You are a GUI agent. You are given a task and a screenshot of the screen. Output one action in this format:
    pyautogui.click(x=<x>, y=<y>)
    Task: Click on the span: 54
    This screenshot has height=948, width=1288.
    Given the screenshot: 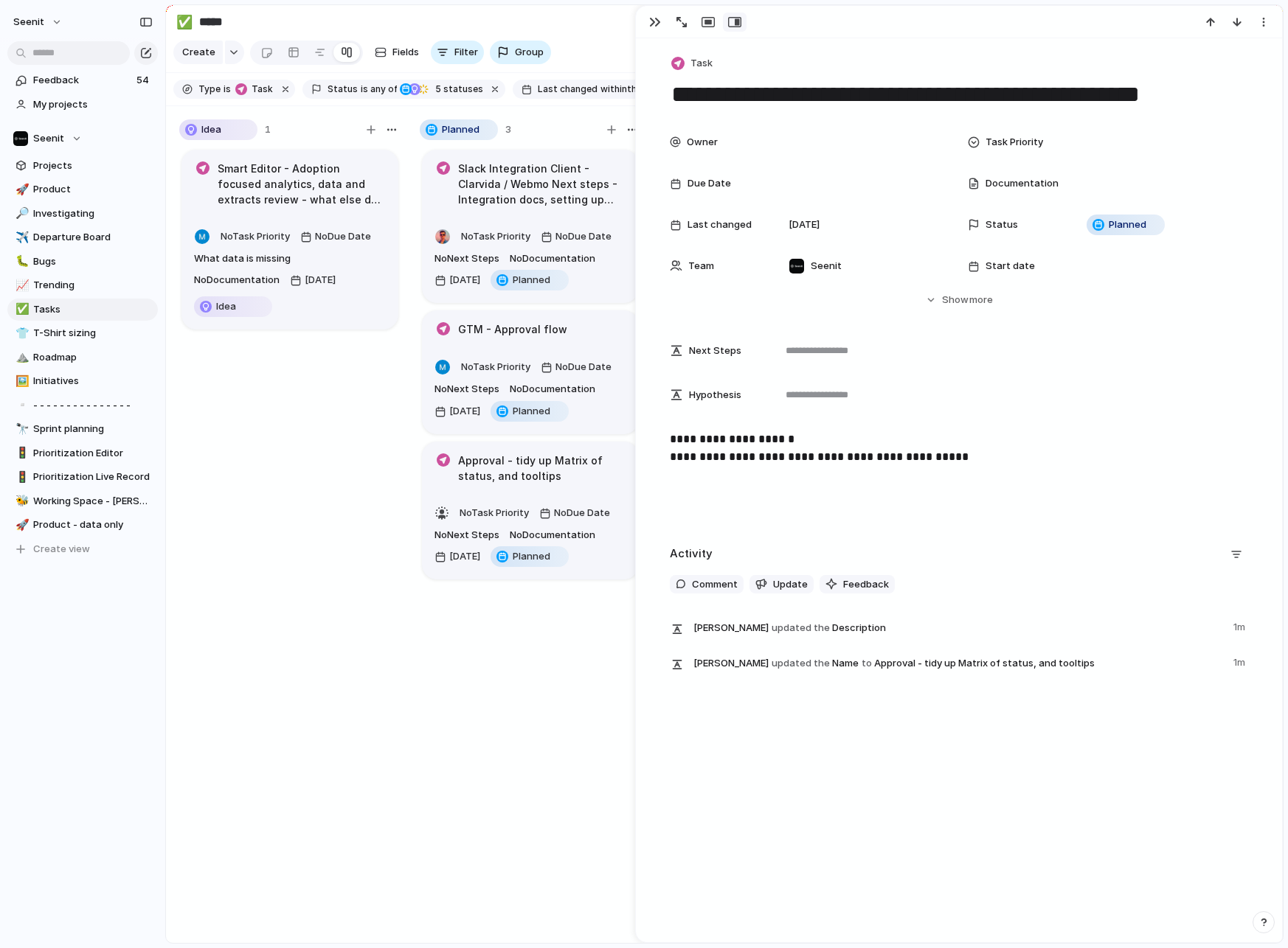 What is the action you would take?
    pyautogui.click(x=144, y=80)
    